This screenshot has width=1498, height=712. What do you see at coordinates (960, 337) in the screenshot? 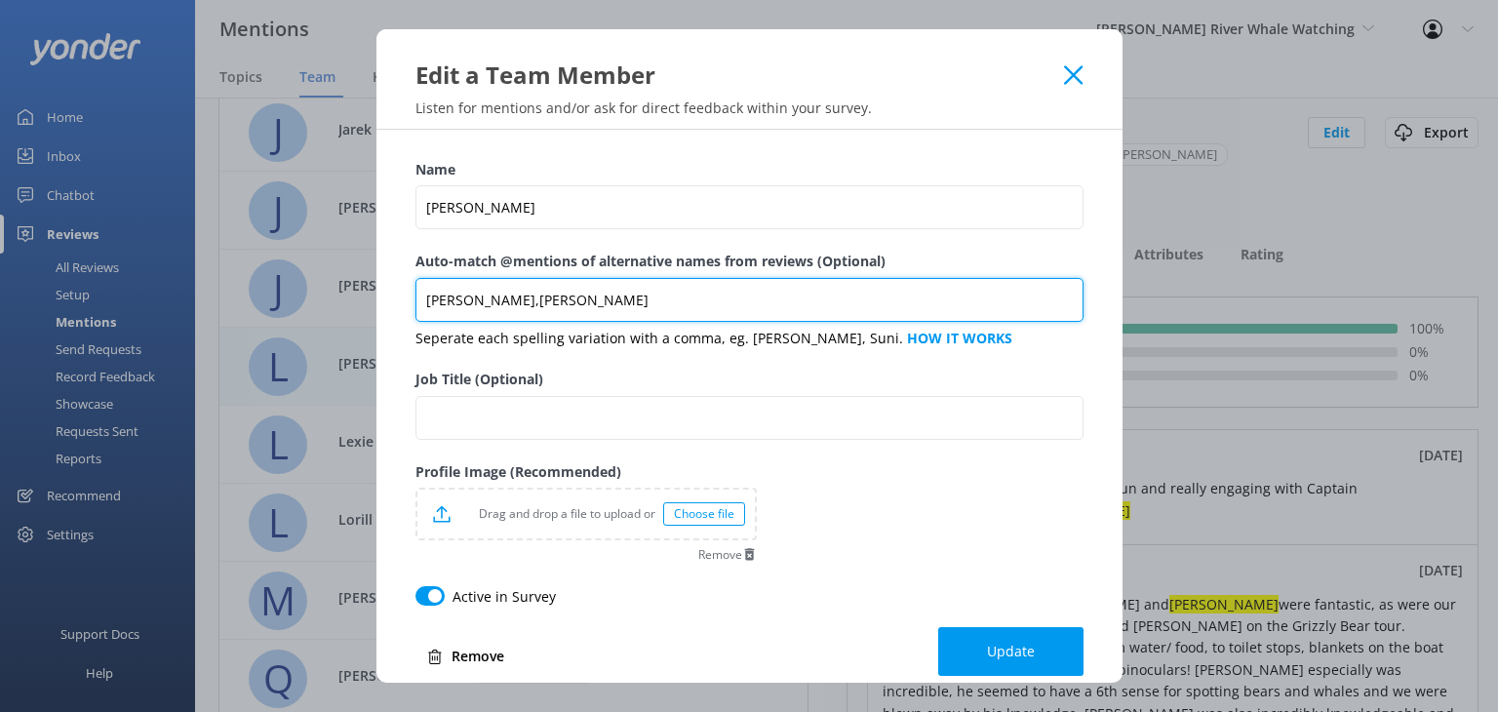
I see `a: HOW IT WORKS` at bounding box center [960, 337].